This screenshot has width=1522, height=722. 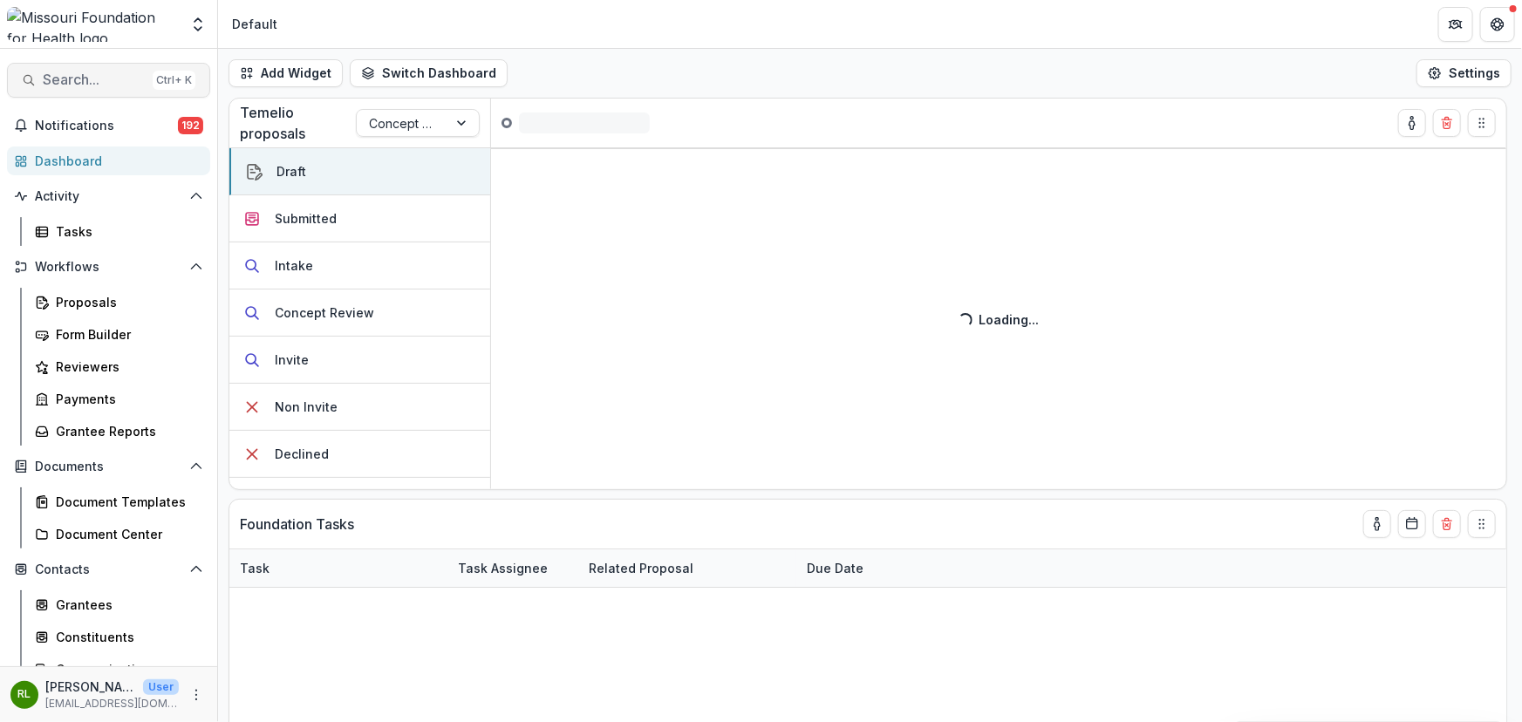 What do you see at coordinates (359, 454) in the screenshot?
I see `button: Declined` at bounding box center [359, 454].